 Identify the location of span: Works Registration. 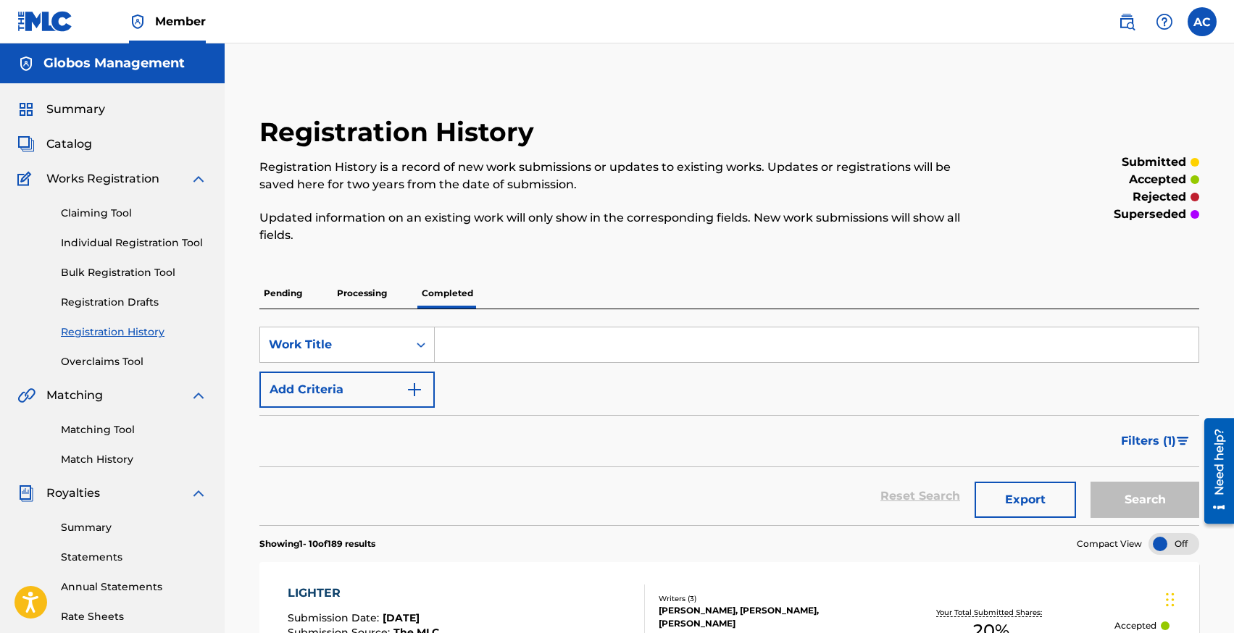
(103, 179).